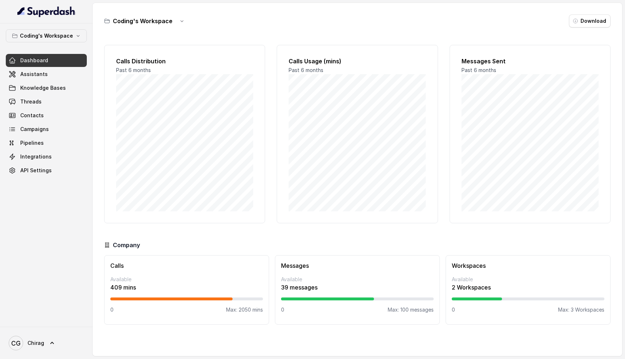  What do you see at coordinates (245, 310) in the screenshot?
I see `p: Max: 2050 mins` at bounding box center [245, 310].